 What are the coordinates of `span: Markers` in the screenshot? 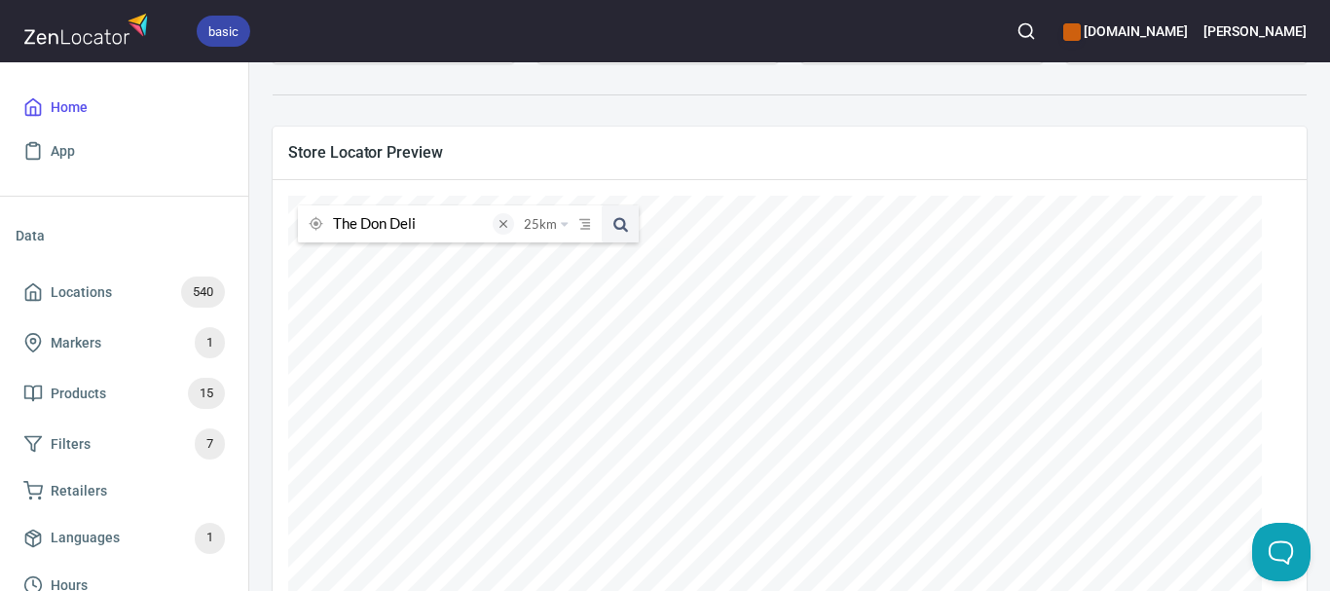 It's located at (76, 343).